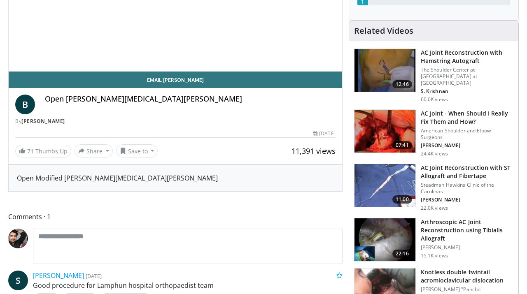 This screenshot has height=294, width=527. I want to click on button: Save to, so click(137, 151).